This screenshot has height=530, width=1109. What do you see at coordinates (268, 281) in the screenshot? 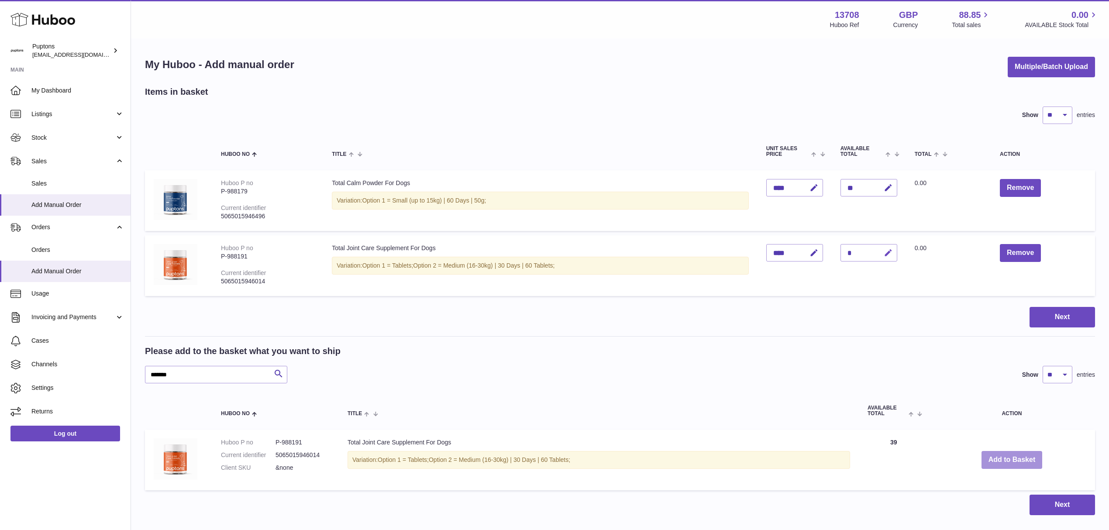
I see `div: 5065015946014` at bounding box center [268, 281].